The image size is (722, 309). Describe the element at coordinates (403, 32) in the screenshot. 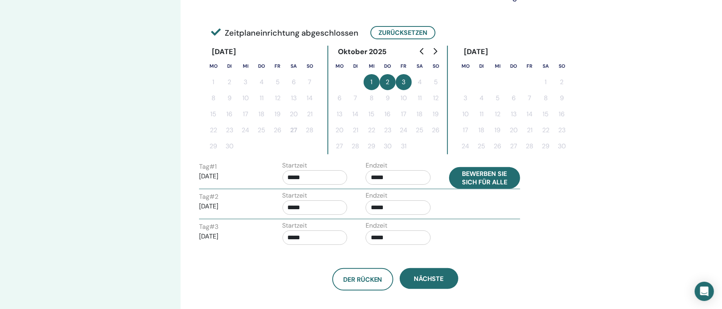

I see `button: Zurücksetzen` at that location.